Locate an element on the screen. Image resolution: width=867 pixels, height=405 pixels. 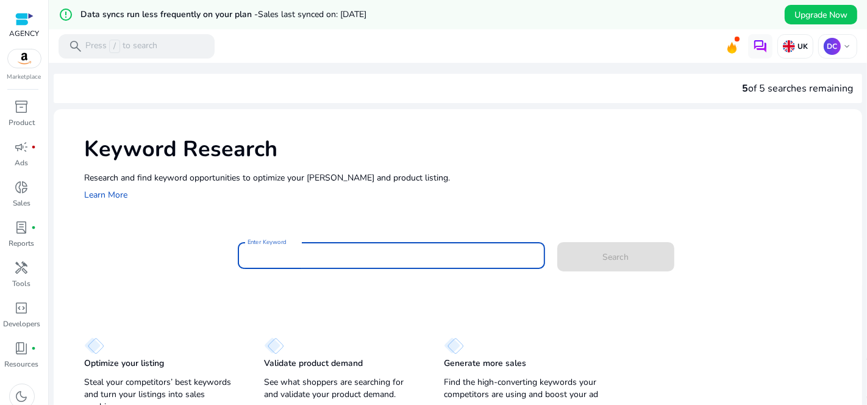
p: Reports is located at coordinates (22, 243).